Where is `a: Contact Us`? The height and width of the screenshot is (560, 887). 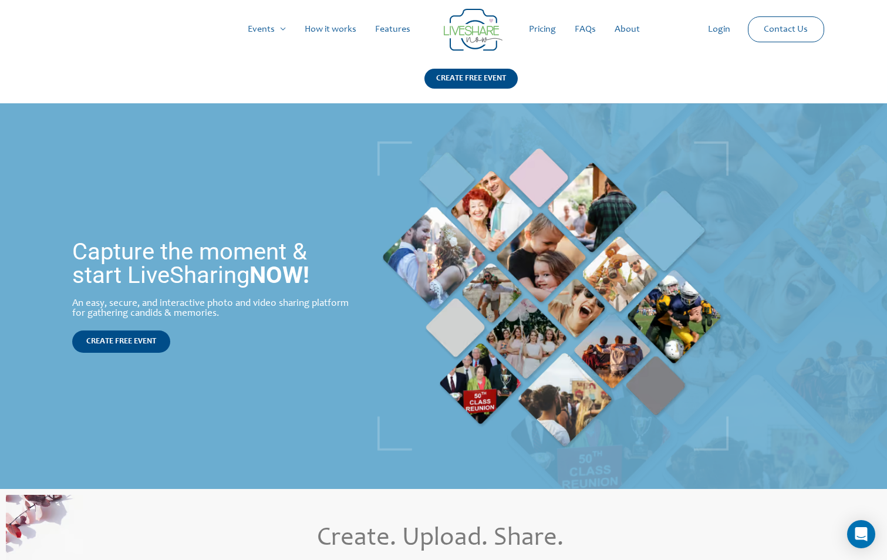 a: Contact Us is located at coordinates (785, 29).